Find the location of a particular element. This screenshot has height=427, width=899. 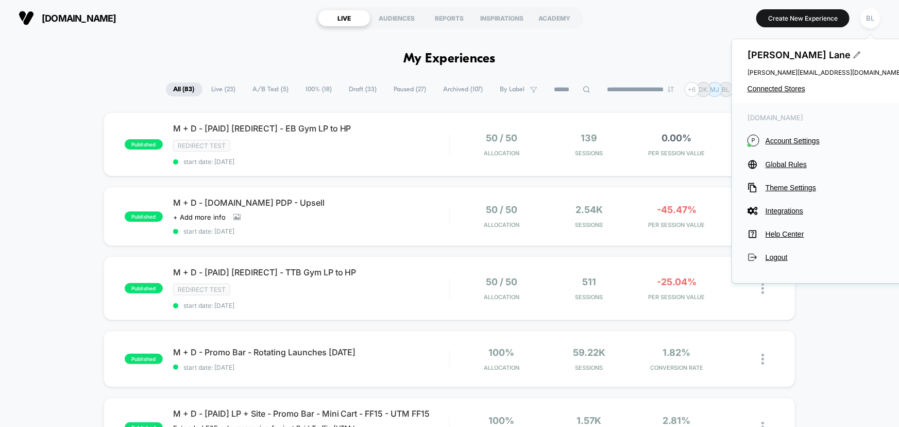

span: 59.22k is located at coordinates (589, 352).